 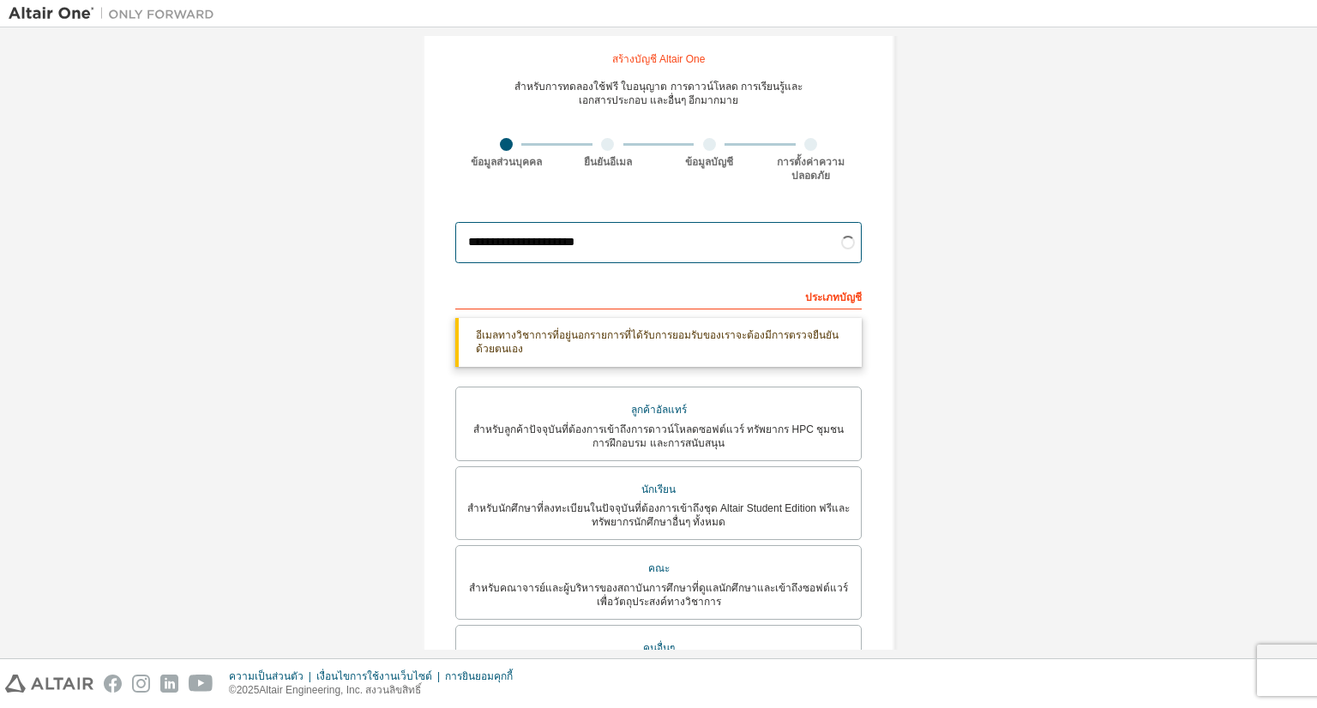 I want to click on font: ลูกค้าอัลแทร์, so click(x=658, y=410).